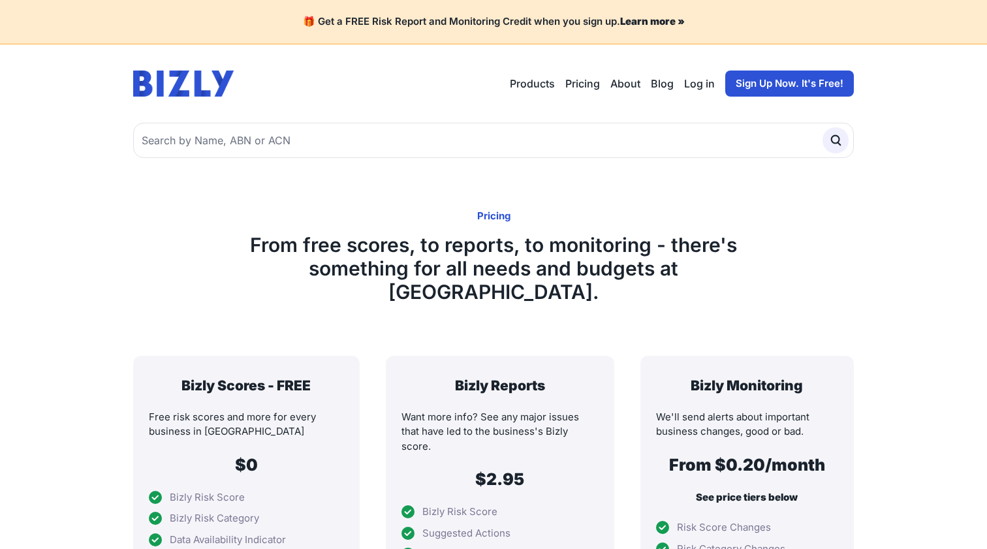  Describe the element at coordinates (747, 527) in the screenshot. I see `li: Risk Score Changes` at that location.